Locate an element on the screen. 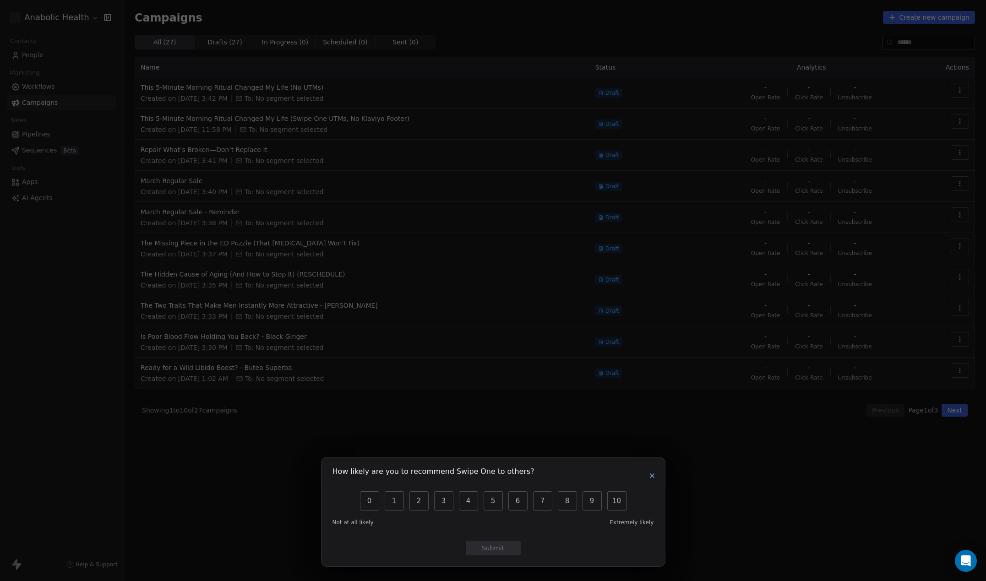  button: 3 is located at coordinates (444, 501).